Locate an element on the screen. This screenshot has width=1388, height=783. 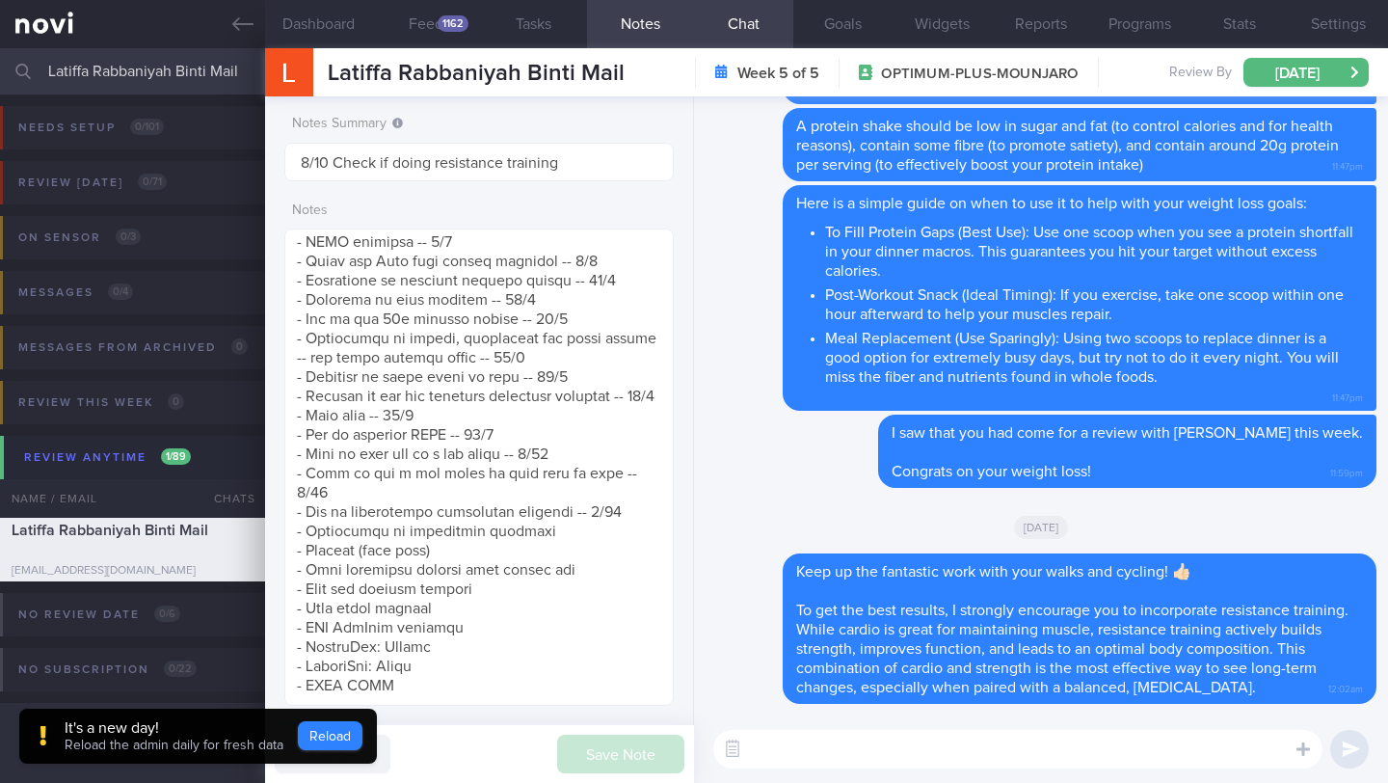
div: No review date is located at coordinates (99, 614).